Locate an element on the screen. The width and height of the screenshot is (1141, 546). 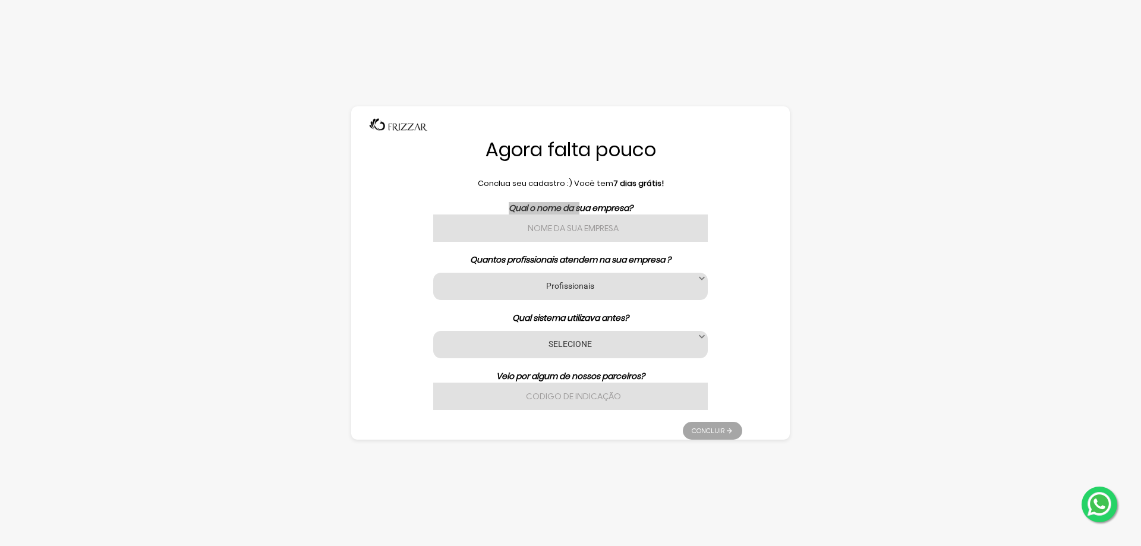
p: Qual o nome da sua empresa? is located at coordinates (571, 208).